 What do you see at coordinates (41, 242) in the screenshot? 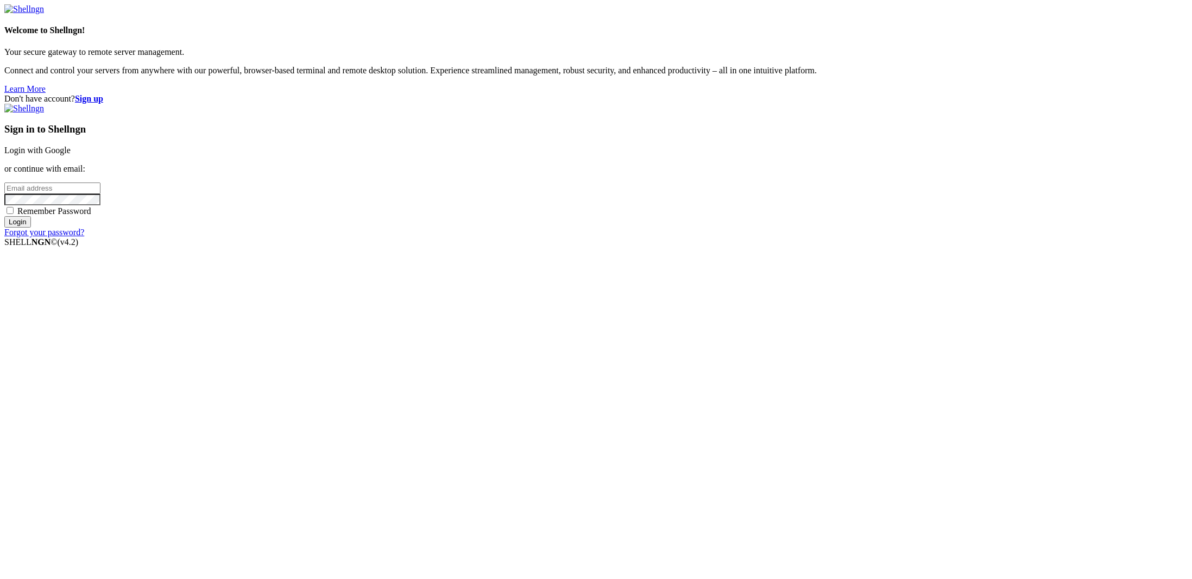
I see `span: SHELL ©` at bounding box center [41, 242].